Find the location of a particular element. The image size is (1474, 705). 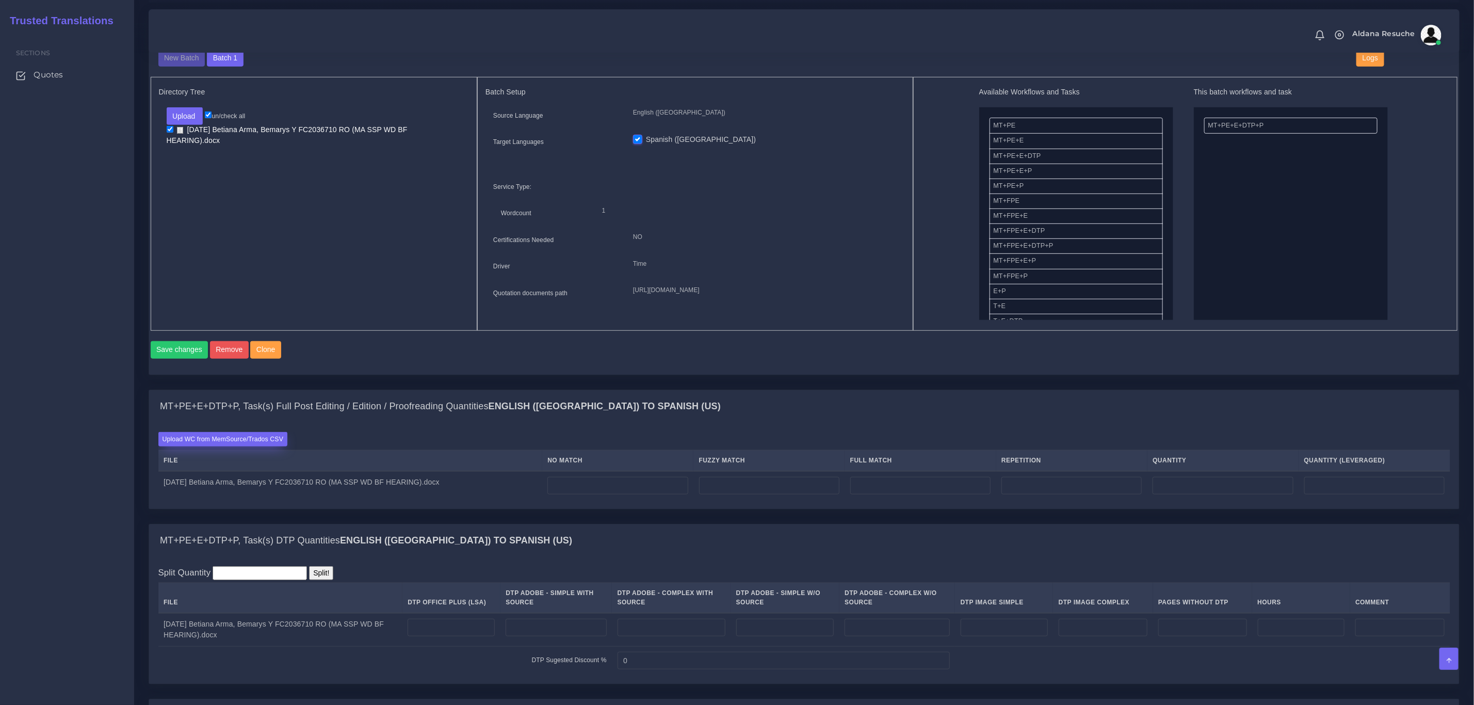

label: Wordcount is located at coordinates (516, 213).